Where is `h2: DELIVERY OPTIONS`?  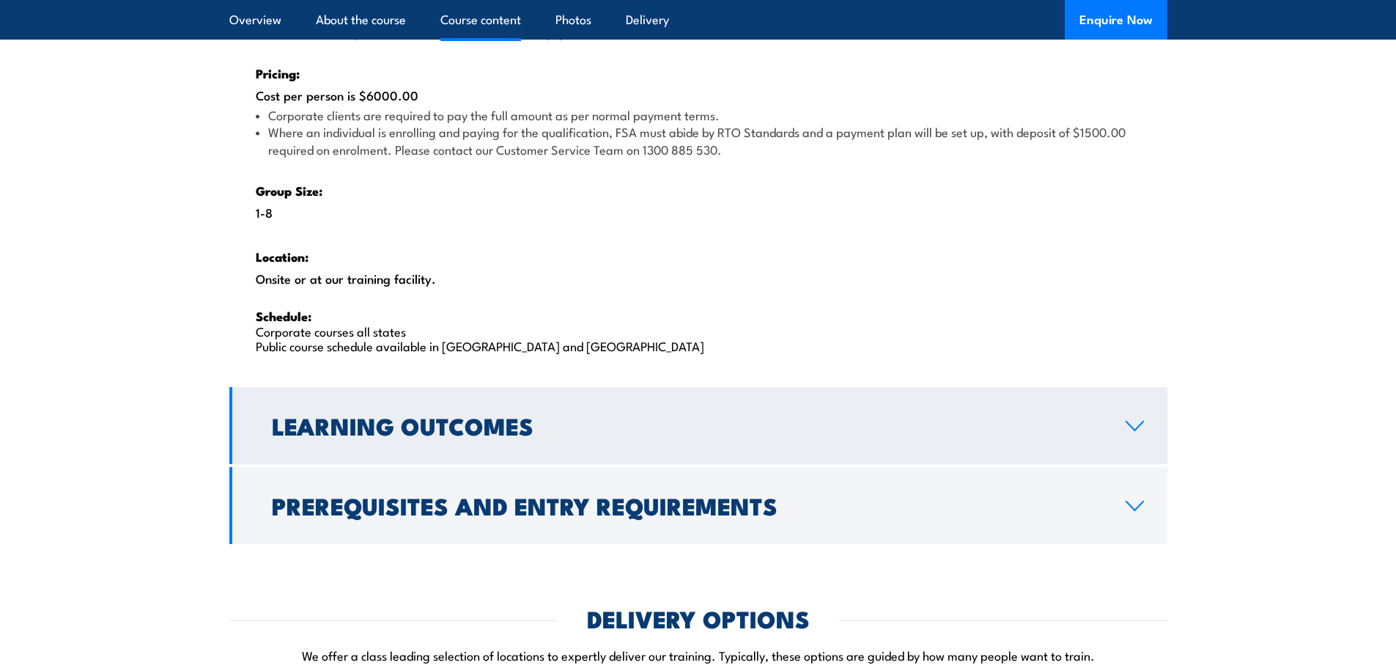
h2: DELIVERY OPTIONS is located at coordinates (698, 618).